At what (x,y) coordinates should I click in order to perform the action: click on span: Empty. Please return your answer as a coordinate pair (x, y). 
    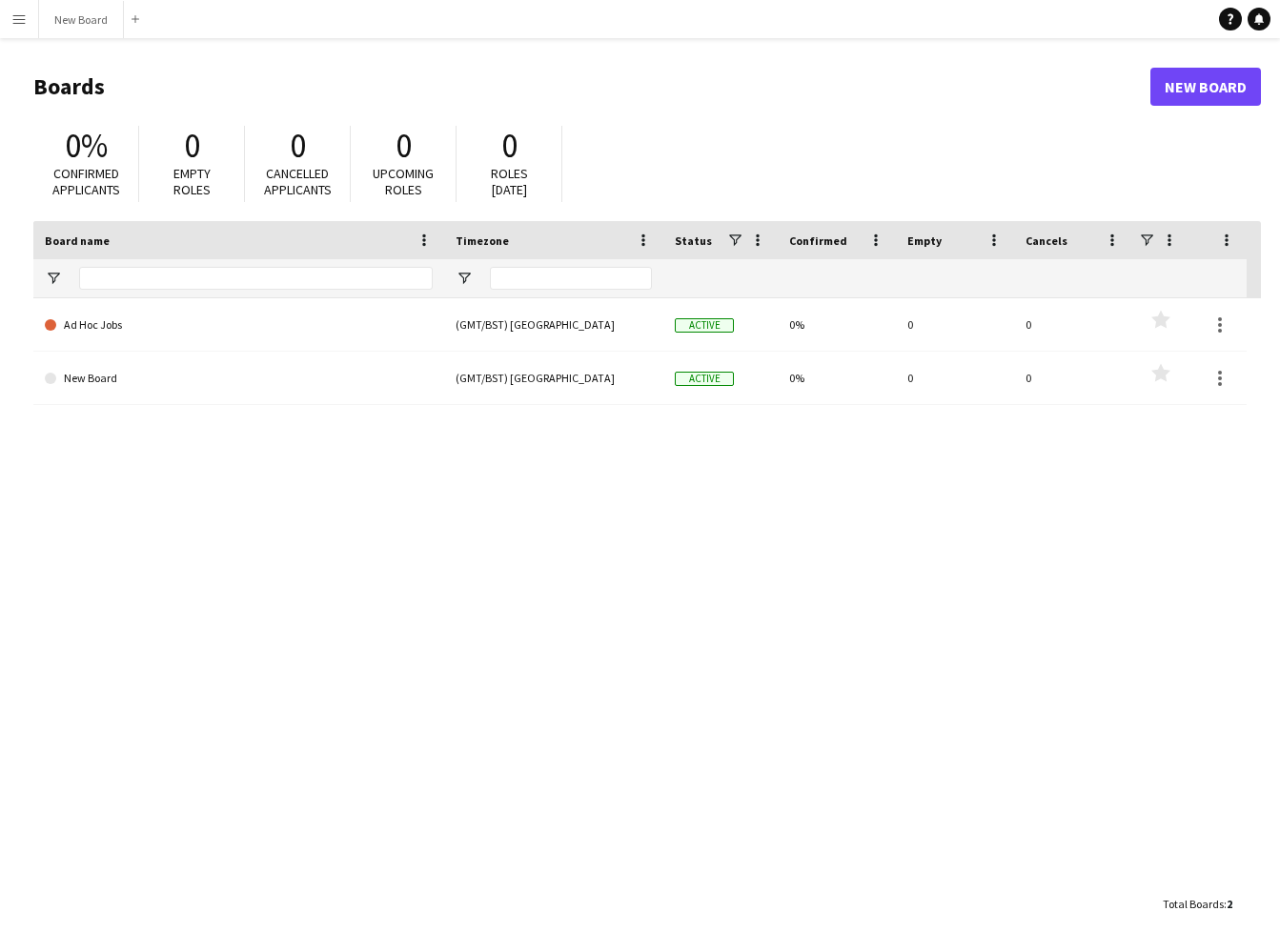
    Looking at the image, I should click on (925, 240).